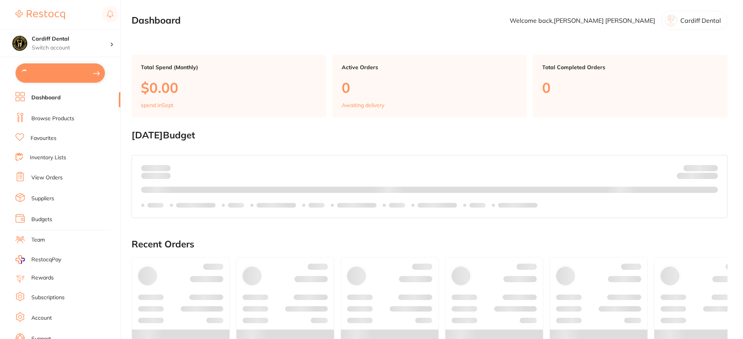  Describe the element at coordinates (630, 67) in the screenshot. I see `p: Total Completed Orders` at that location.